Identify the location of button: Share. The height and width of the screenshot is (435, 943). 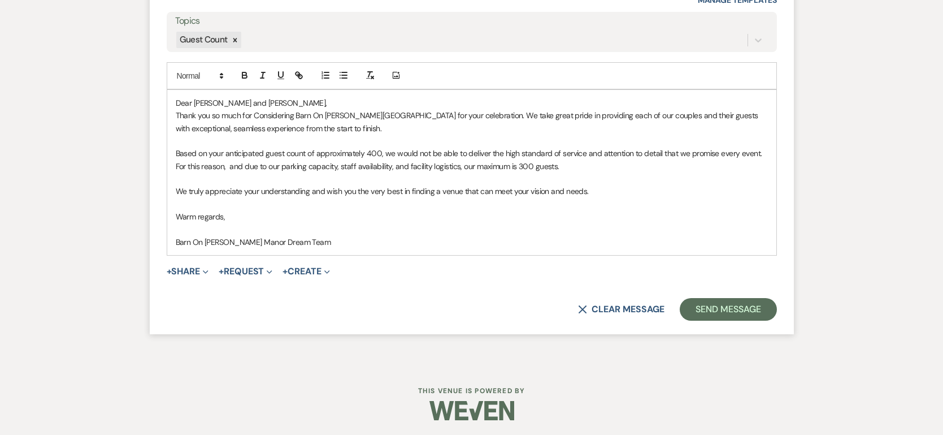
(188, 271).